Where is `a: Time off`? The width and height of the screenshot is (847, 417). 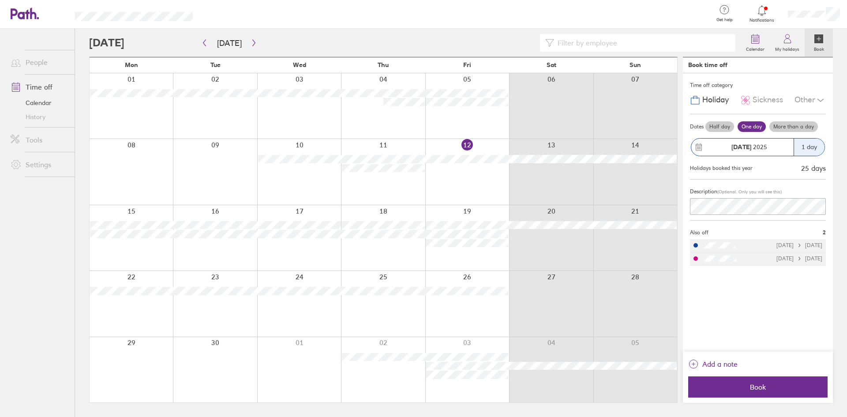 a: Time off is located at coordinates (39, 87).